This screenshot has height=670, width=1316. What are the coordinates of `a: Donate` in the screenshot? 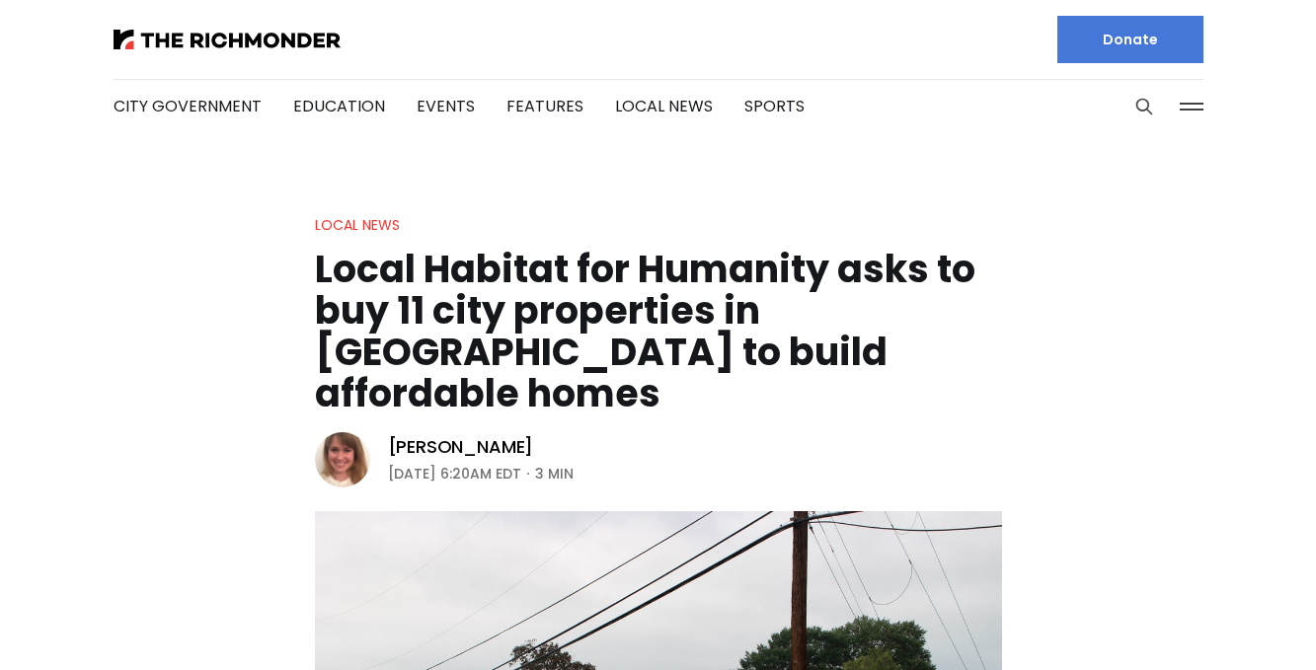 It's located at (1131, 39).